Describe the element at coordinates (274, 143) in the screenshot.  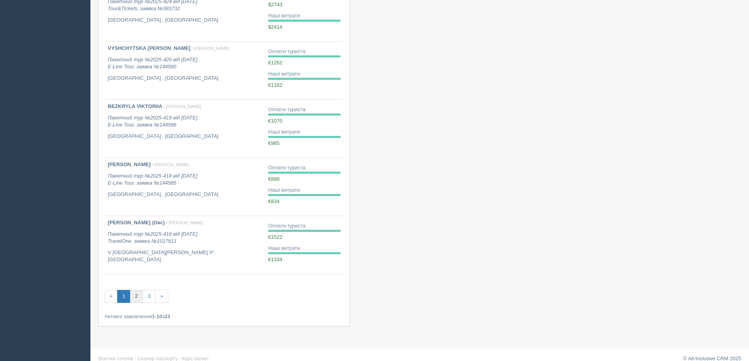
I see `span: €985` at that location.